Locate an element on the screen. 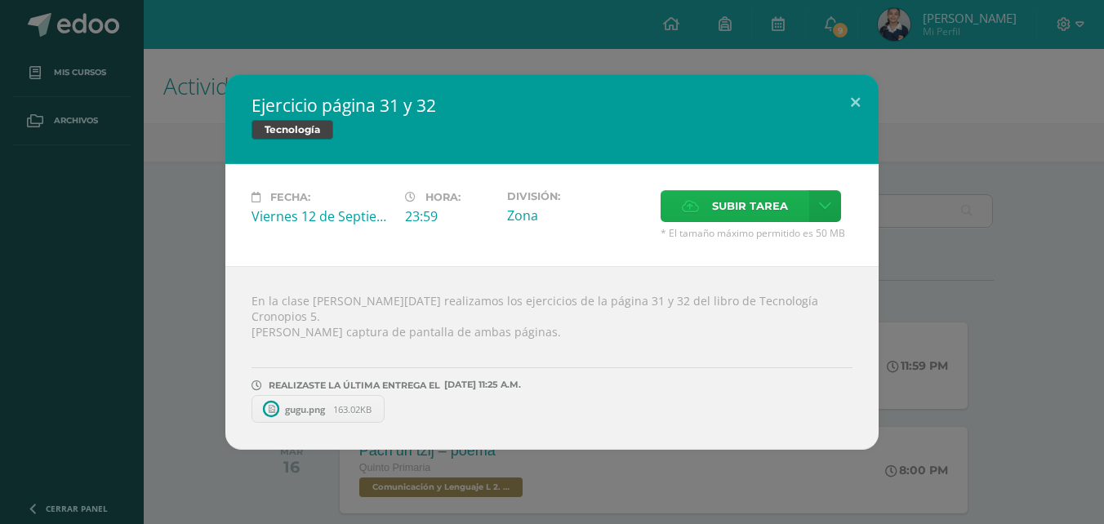 The height and width of the screenshot is (524, 1104). span: REALIZASTE LA ÚLTIMA ENTREGA EL is located at coordinates (354, 385).